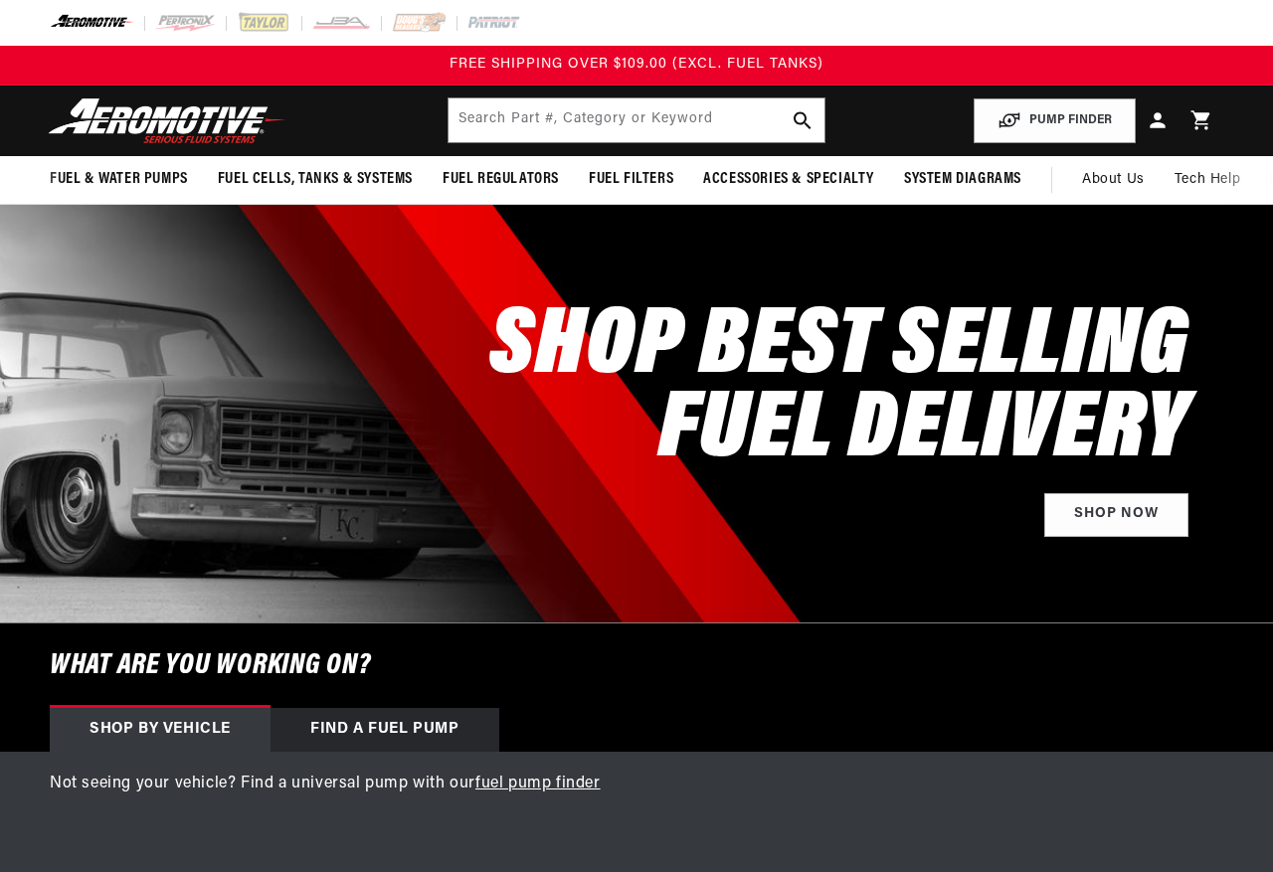  Describe the element at coordinates (1207, 180) in the screenshot. I see `summary: Tech Help` at that location.